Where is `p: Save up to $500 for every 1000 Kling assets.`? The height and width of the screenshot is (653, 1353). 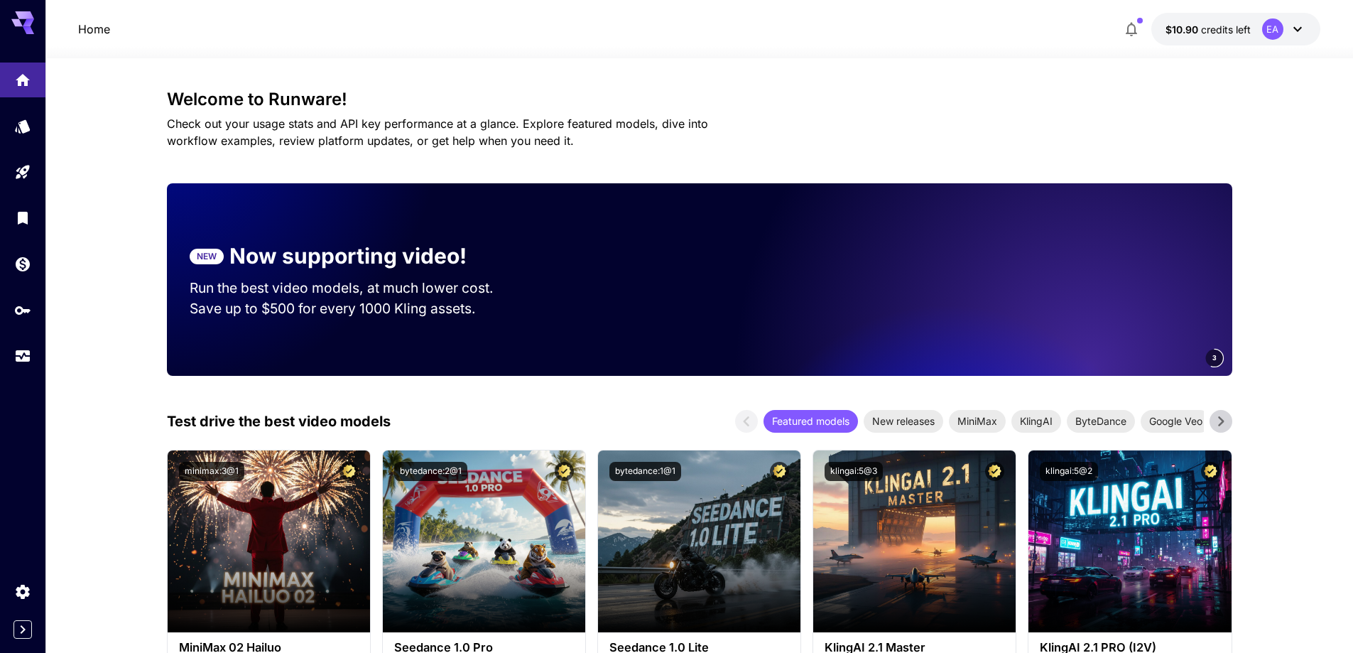
p: Save up to $500 for every 1000 Kling assets. is located at coordinates (355, 308).